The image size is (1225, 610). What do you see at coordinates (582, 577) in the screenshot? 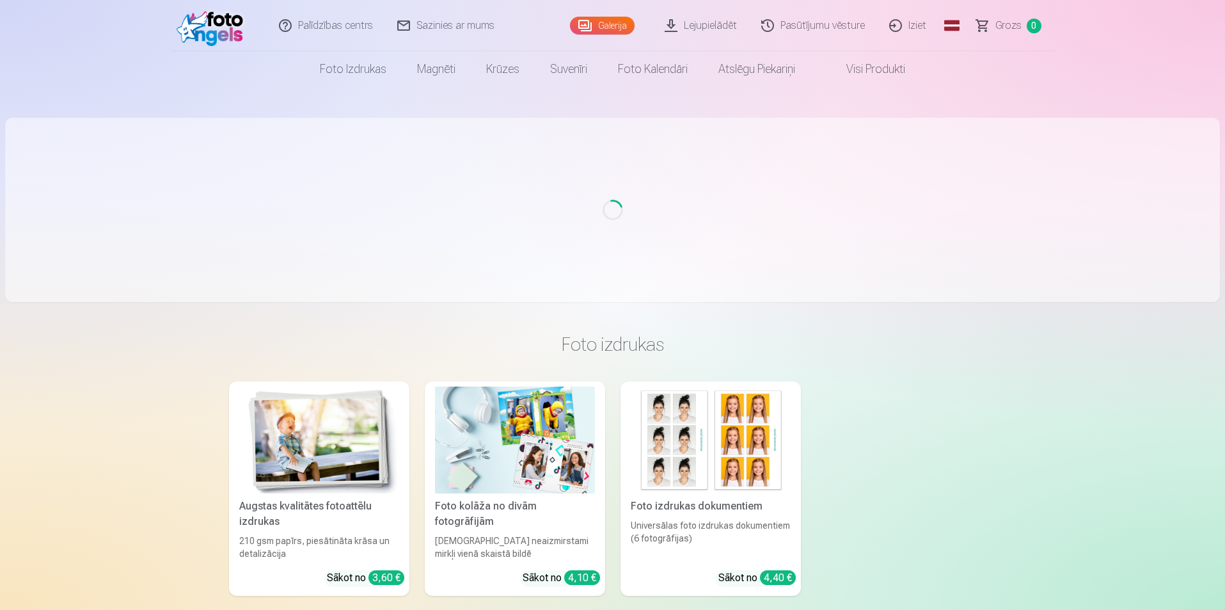
I see `div: 4,10 €` at bounding box center [582, 577].